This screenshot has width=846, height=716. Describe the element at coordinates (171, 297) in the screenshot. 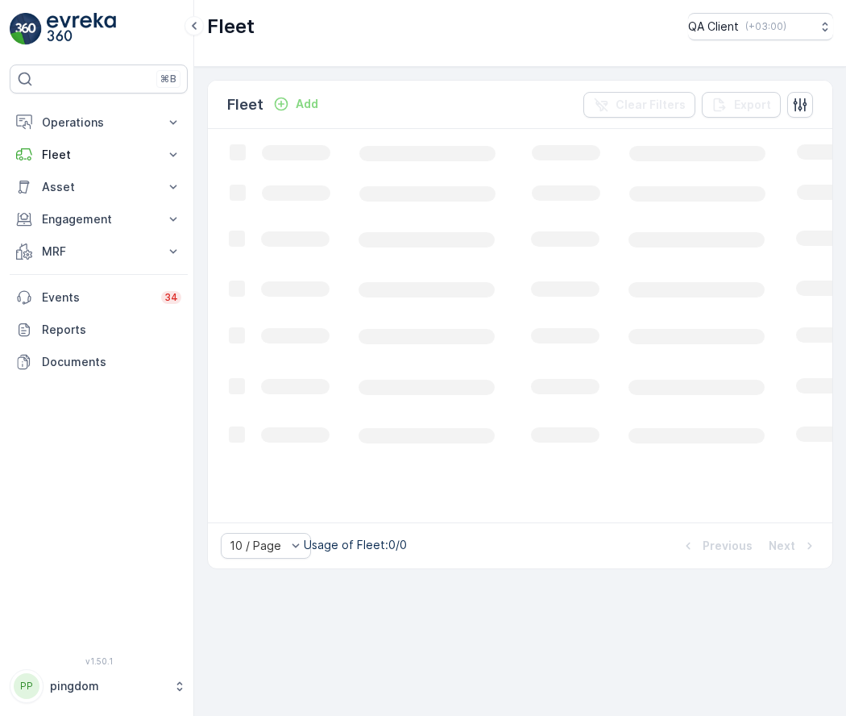

I see `p: 34` at that location.